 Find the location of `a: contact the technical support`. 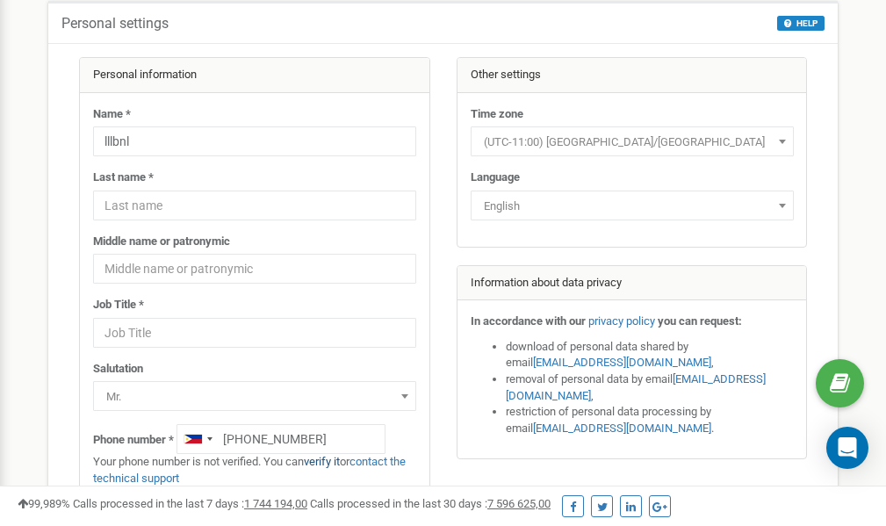

a: contact the technical support is located at coordinates (249, 470).